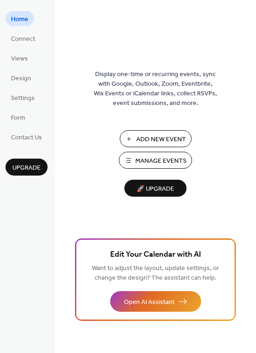 This screenshot has height=353, width=256. Describe the element at coordinates (156, 255) in the screenshot. I see `span: Edit Your Calendar with AI` at that location.